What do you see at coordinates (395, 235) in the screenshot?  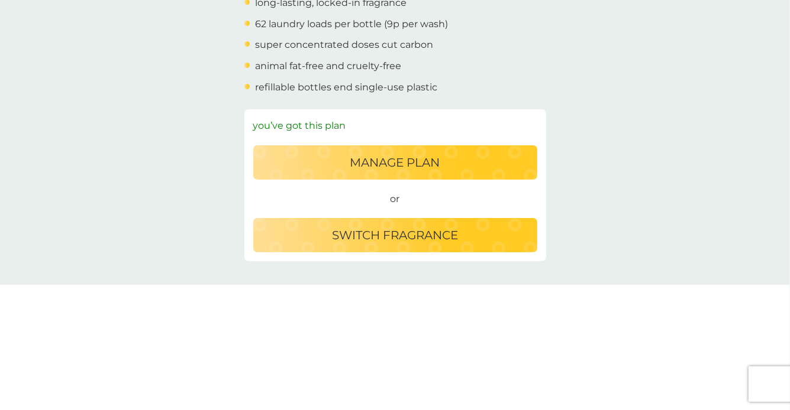 I see `p: switch fragrance` at bounding box center [395, 235].